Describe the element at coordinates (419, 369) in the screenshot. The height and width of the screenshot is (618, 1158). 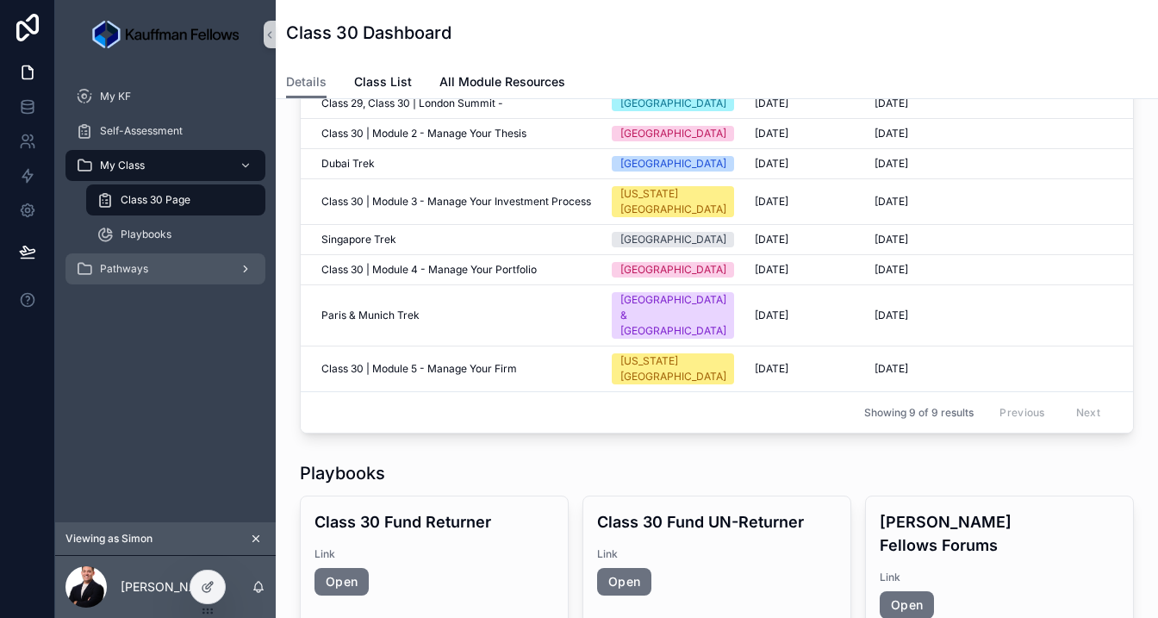
I see `span: Class 30 | Module 5 - Manage Your Firm` at that location.